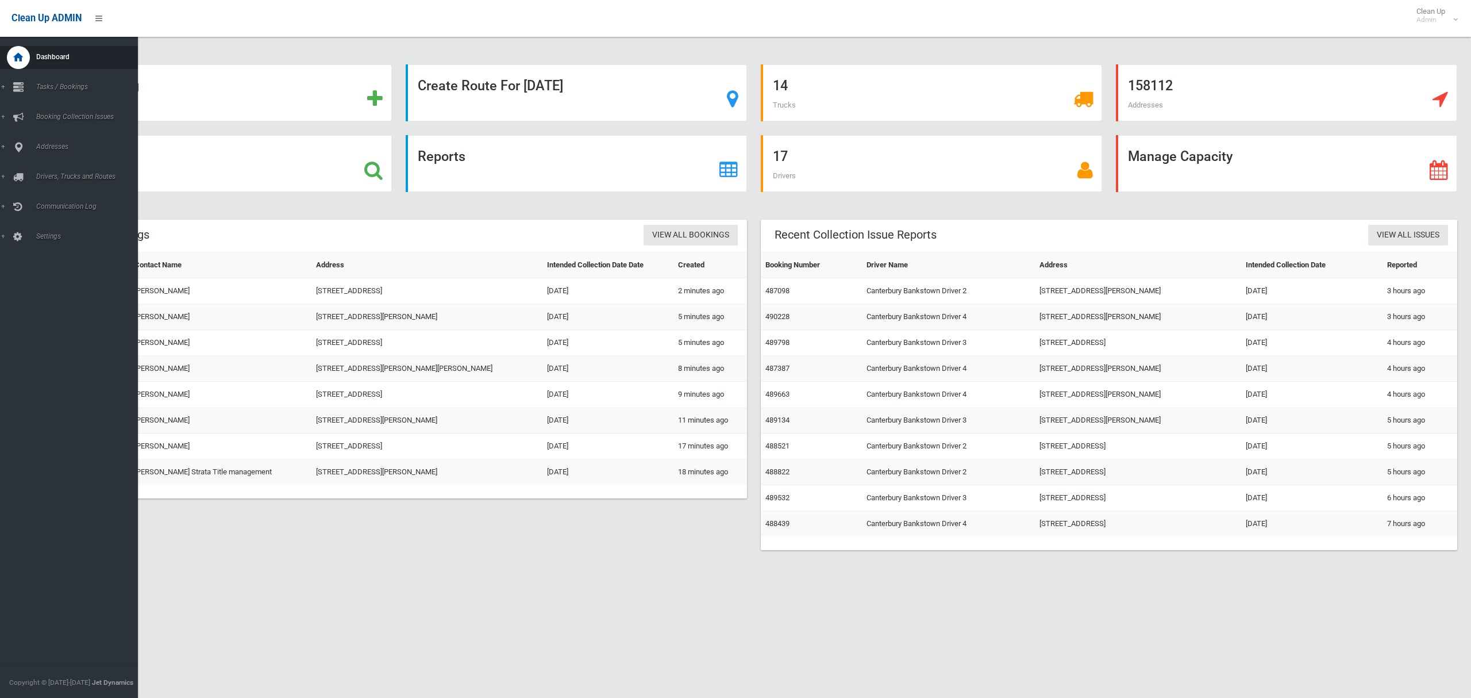 The height and width of the screenshot is (698, 1471). I want to click on span: Communication Log, so click(85, 206).